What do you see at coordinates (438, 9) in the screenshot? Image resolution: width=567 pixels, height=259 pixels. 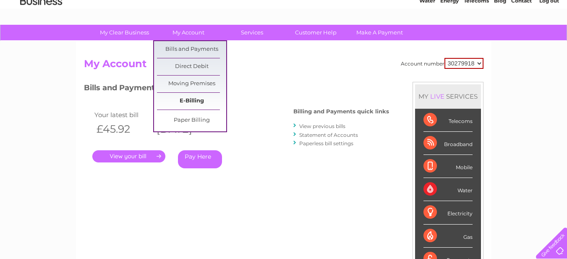 I see `a: 0333 014 3131` at bounding box center [438, 9].